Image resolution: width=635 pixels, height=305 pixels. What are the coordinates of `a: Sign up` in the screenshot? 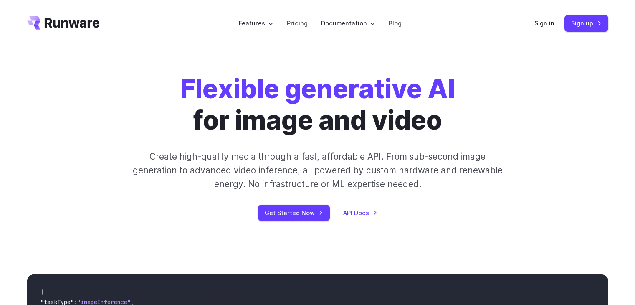 It's located at (586, 23).